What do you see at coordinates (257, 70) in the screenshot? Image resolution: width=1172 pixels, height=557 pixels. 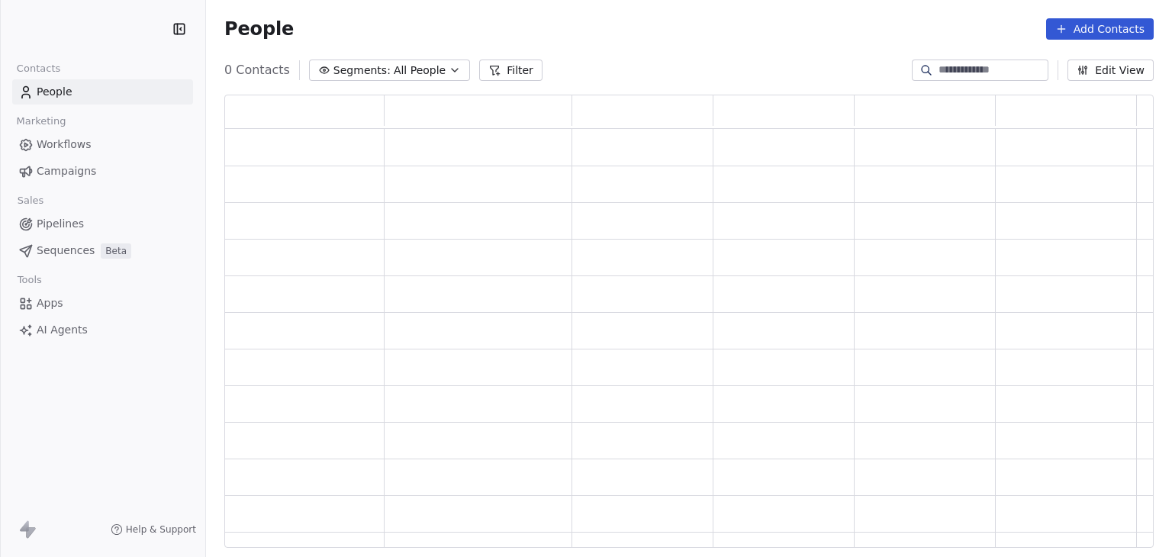 I see `span: 0 Contacts` at bounding box center [257, 70].